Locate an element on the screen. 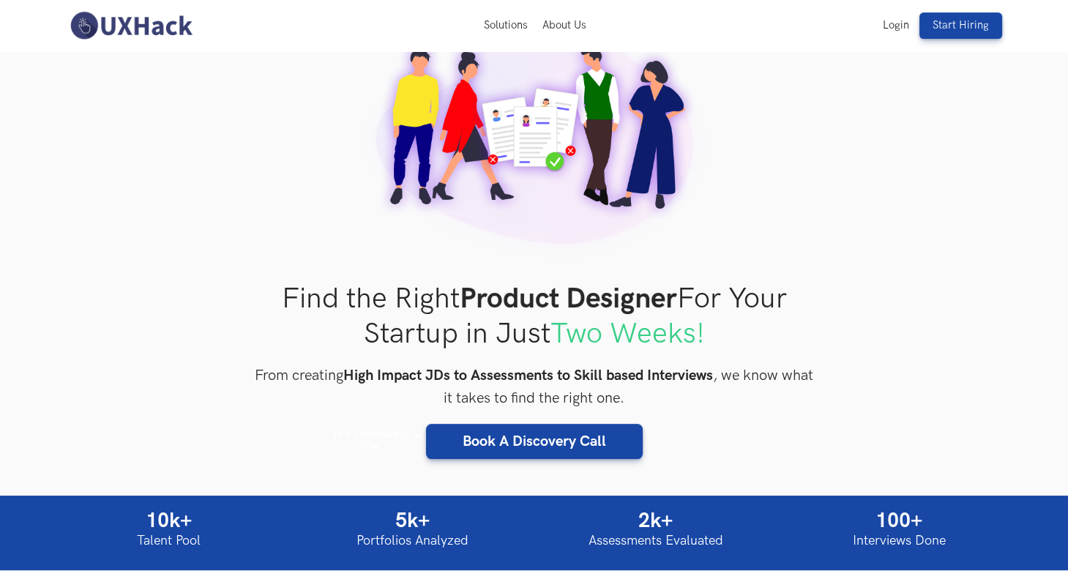 The width and height of the screenshot is (1068, 571). a: Start Hiring is located at coordinates (961, 26).